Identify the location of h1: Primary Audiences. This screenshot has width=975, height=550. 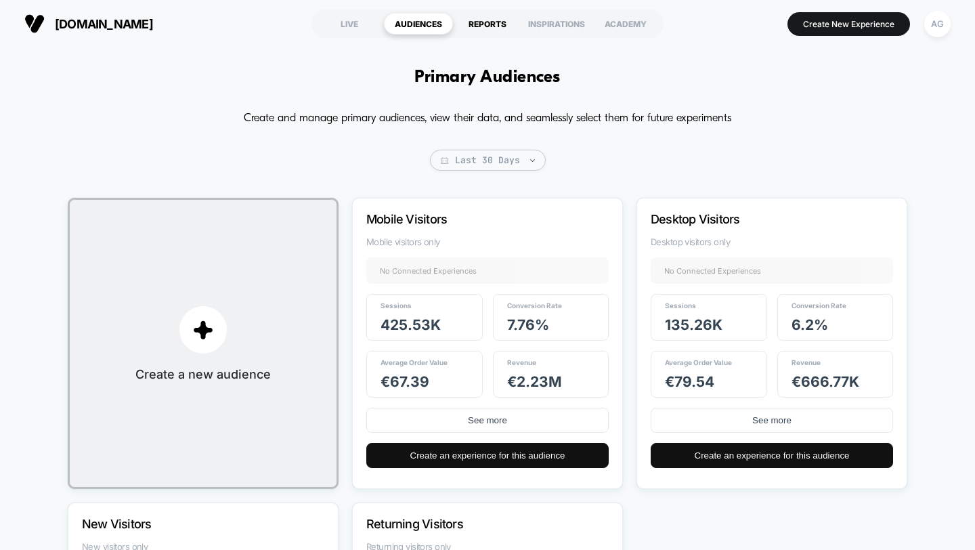
(487, 77).